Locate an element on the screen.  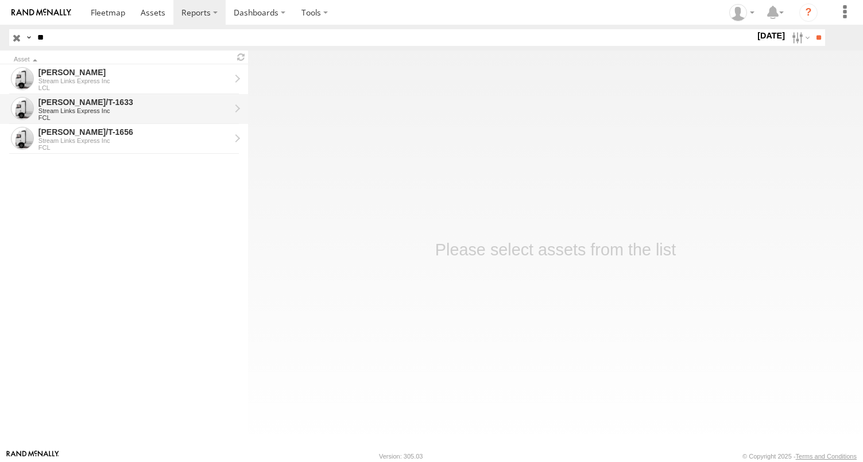
div: Click to Sort is located at coordinates (122, 60).